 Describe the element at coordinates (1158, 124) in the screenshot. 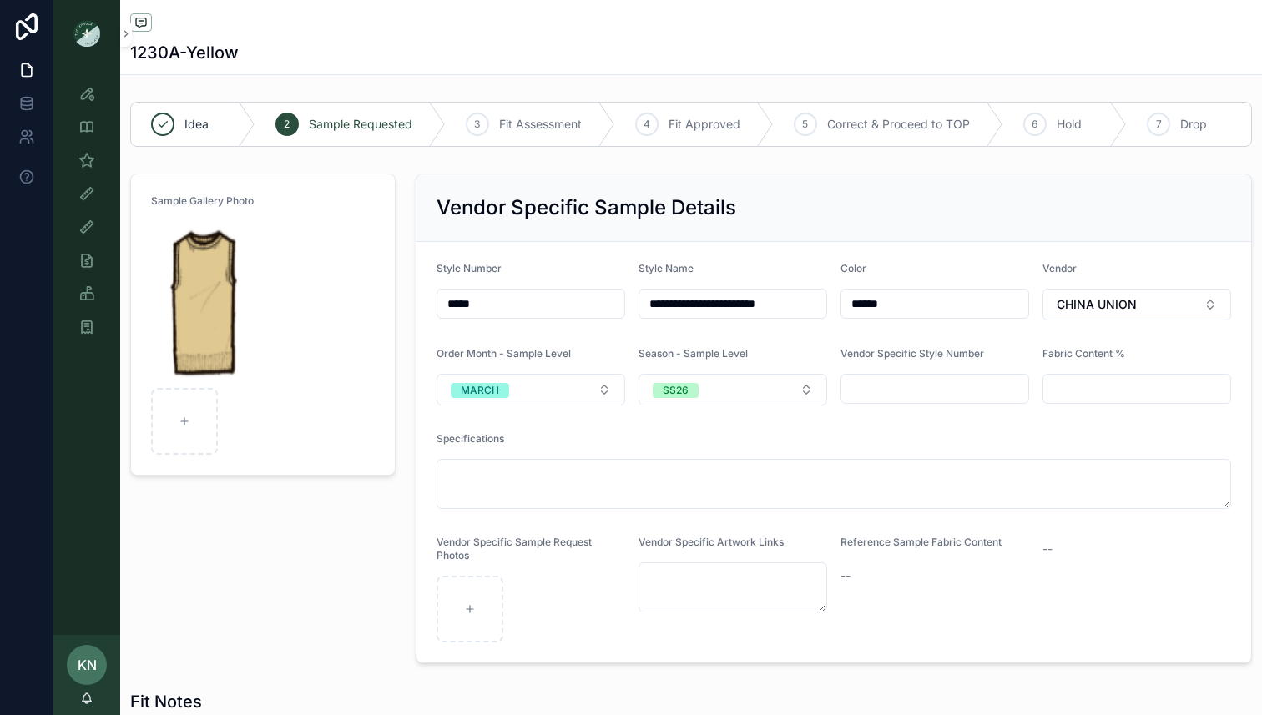

I see `span: 7` at that location.